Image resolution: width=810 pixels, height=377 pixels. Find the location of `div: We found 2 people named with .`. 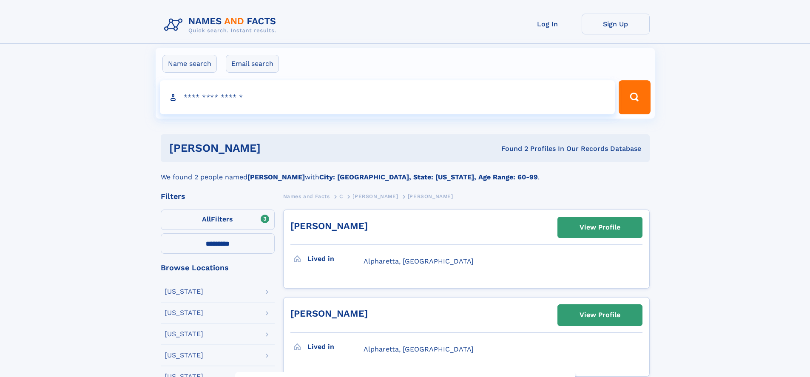

div: We found 2 people named with . is located at coordinates (405, 172).